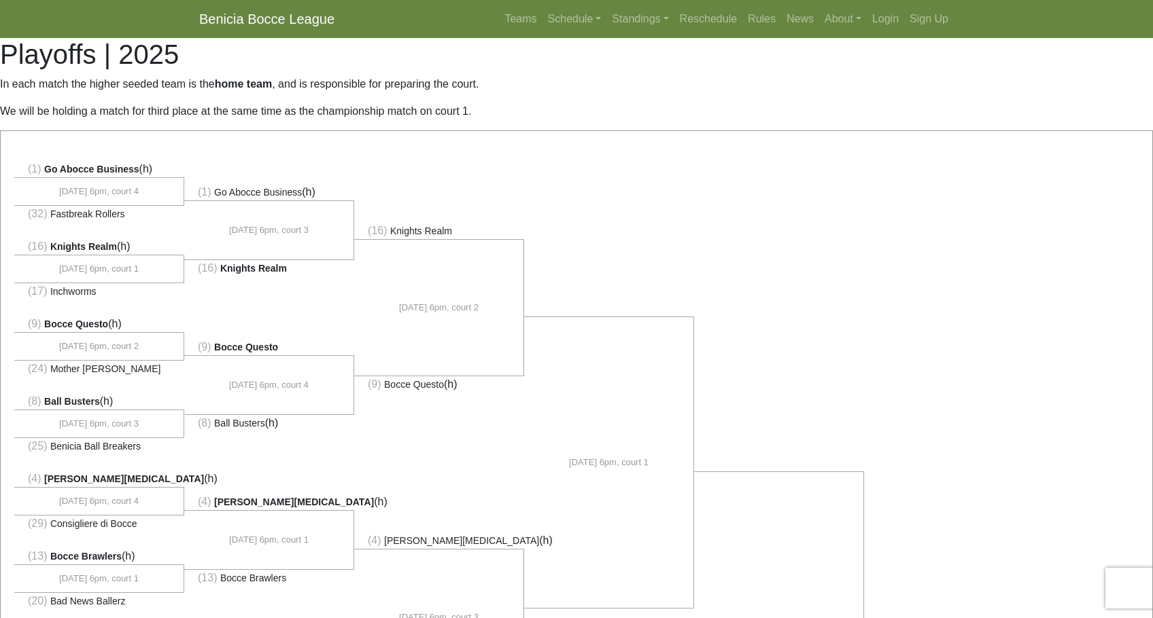 The height and width of the screenshot is (618, 1153). What do you see at coordinates (37, 601) in the screenshot?
I see `span: (20)` at bounding box center [37, 601].